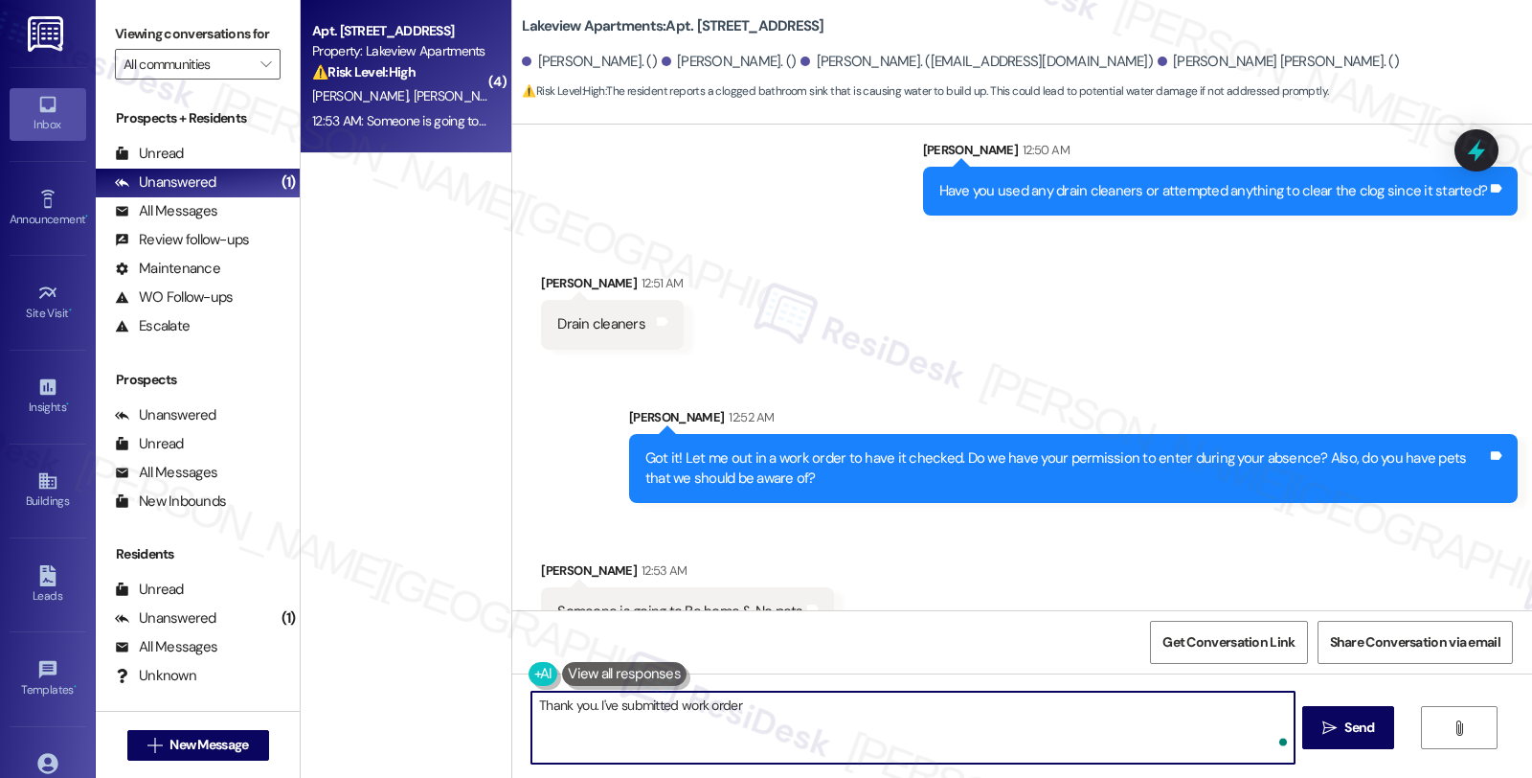 The height and width of the screenshot is (778, 1532). Describe the element at coordinates (48, 490) in the screenshot. I see `a: Buildings` at that location.